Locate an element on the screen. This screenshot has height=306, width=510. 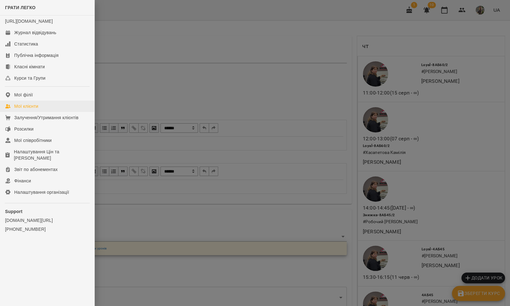
div: Журнал відвідувань is located at coordinates (35, 33).